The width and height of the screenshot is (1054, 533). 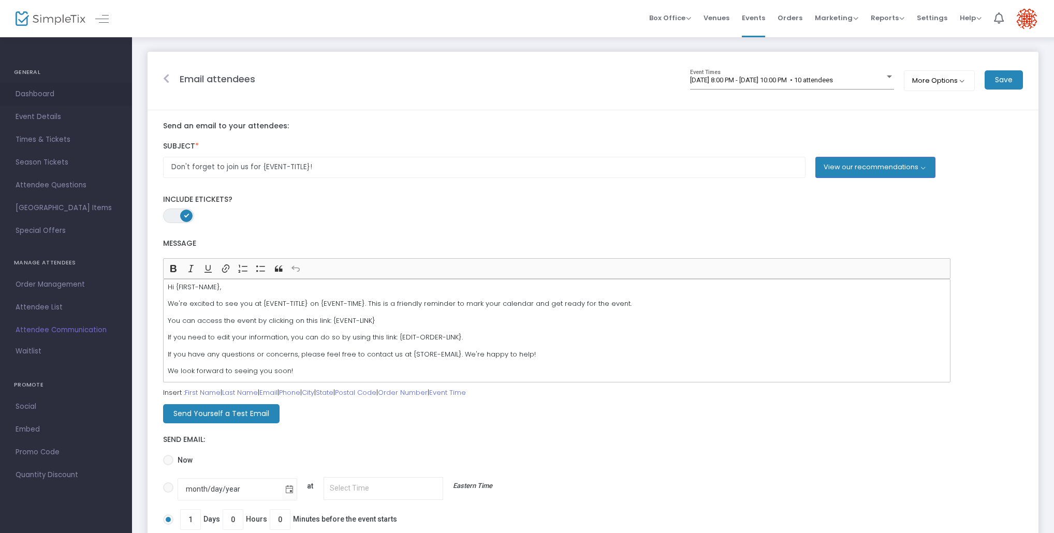 I want to click on a: First Name, so click(x=202, y=392).